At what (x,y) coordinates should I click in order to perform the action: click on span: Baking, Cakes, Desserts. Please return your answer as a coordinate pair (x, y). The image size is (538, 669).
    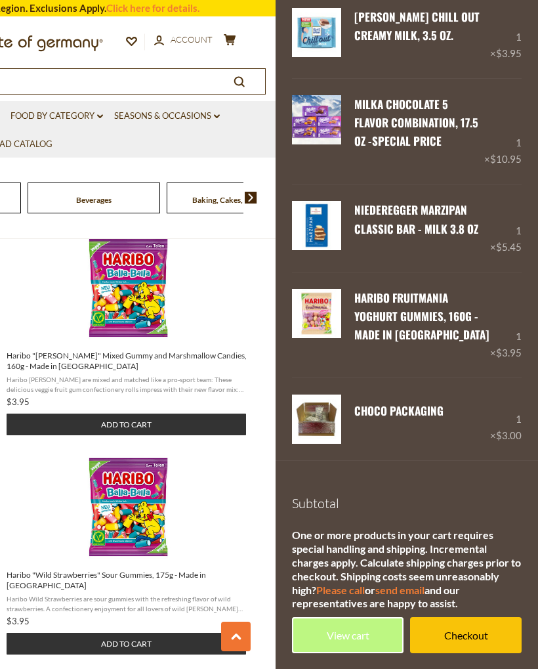
    Looking at the image, I should click on (233, 200).